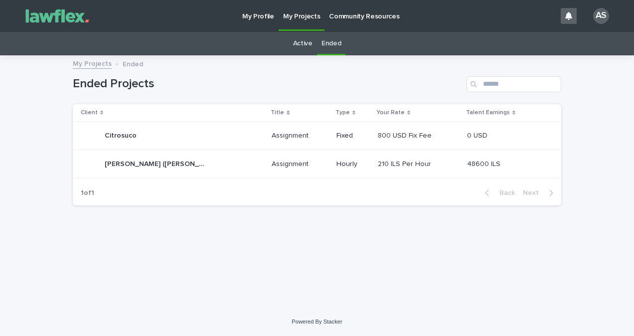  What do you see at coordinates (514, 84) in the screenshot?
I see `input: Search` at bounding box center [514, 84].